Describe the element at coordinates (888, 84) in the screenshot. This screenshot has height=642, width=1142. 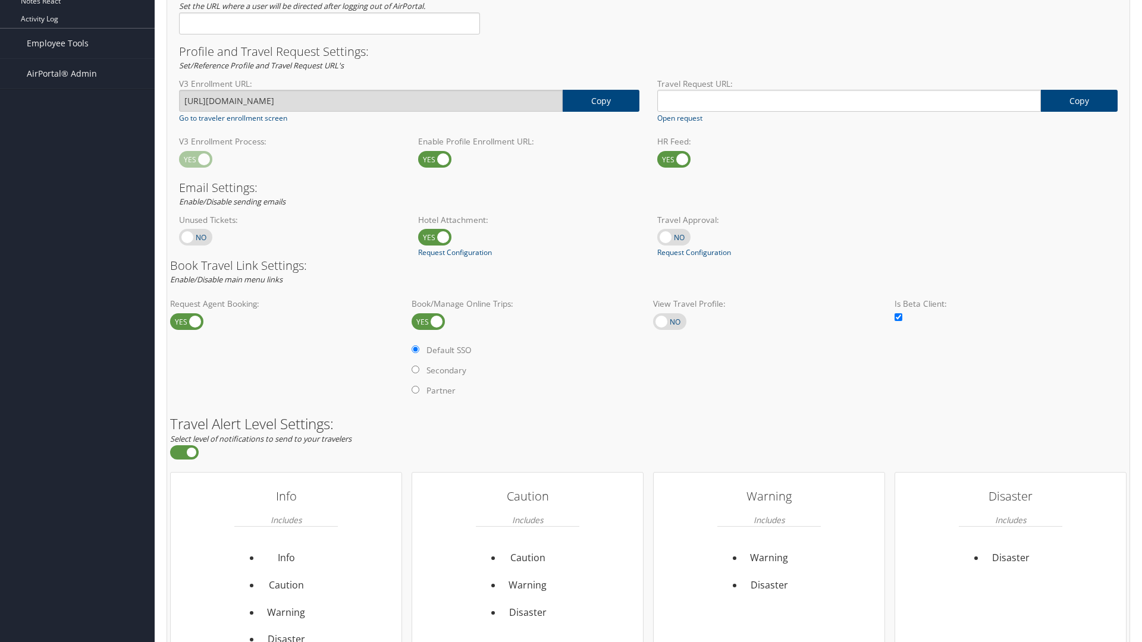
I see `label: Travel Request URL:` at that location.